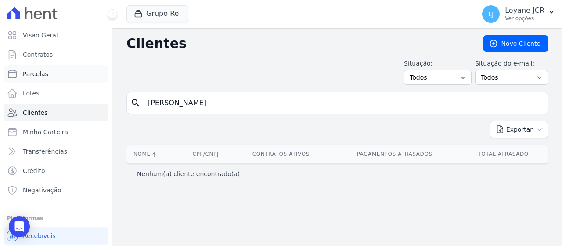 The image size is (562, 246). Describe the element at coordinates (45, 132) in the screenshot. I see `span: Minha Carteira` at that location.